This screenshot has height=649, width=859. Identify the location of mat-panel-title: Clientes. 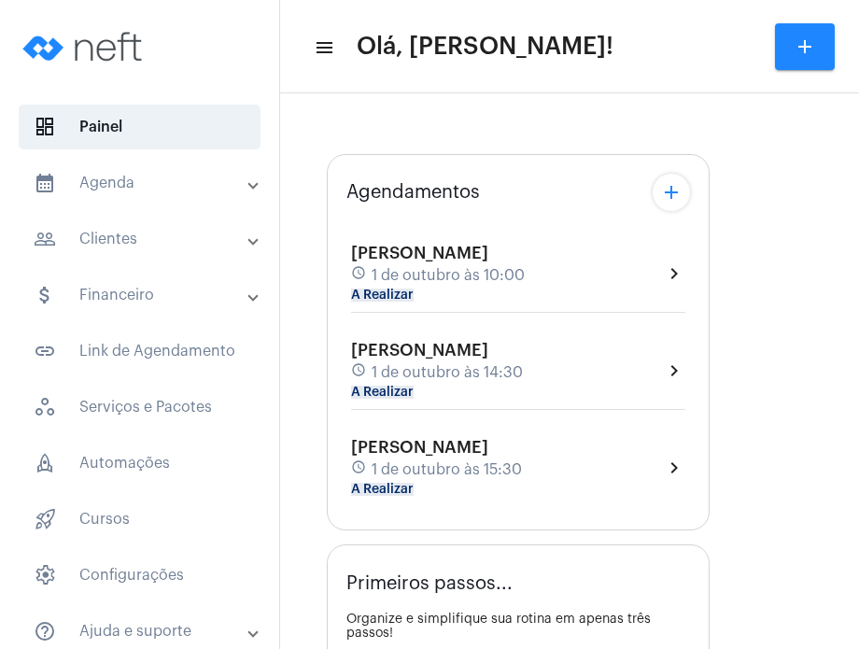
(141, 239).